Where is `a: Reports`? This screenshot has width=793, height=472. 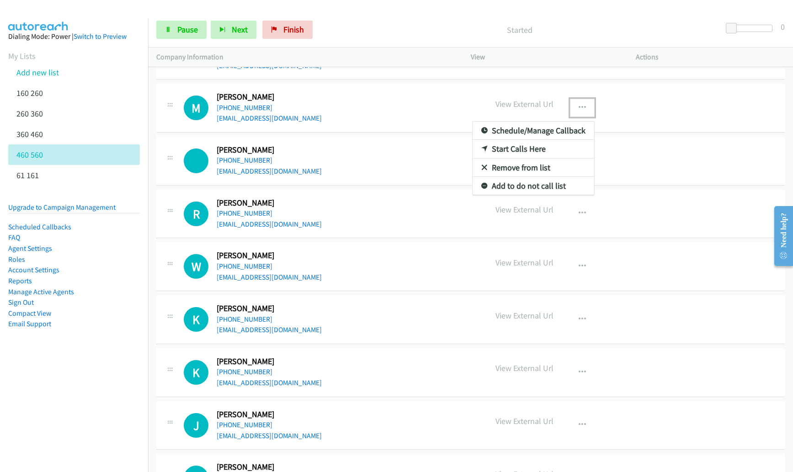 a: Reports is located at coordinates (20, 280).